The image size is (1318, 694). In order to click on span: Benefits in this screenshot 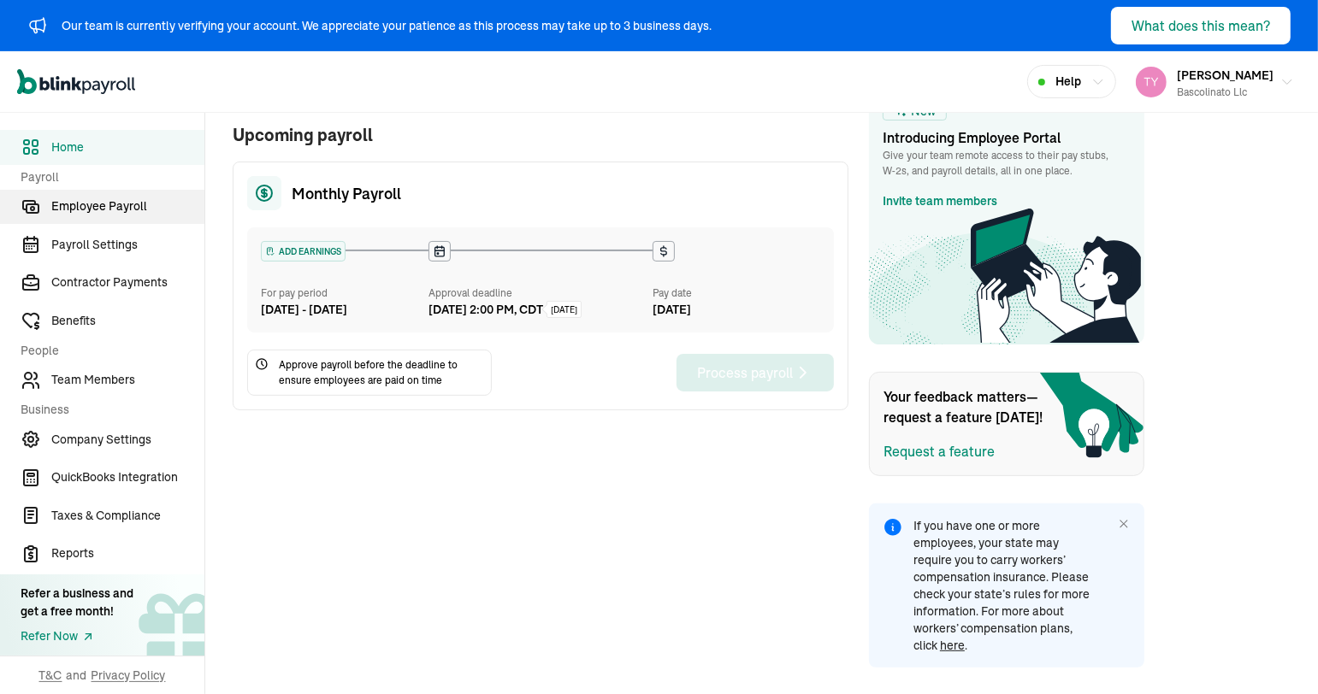, I will do `click(127, 321)`.